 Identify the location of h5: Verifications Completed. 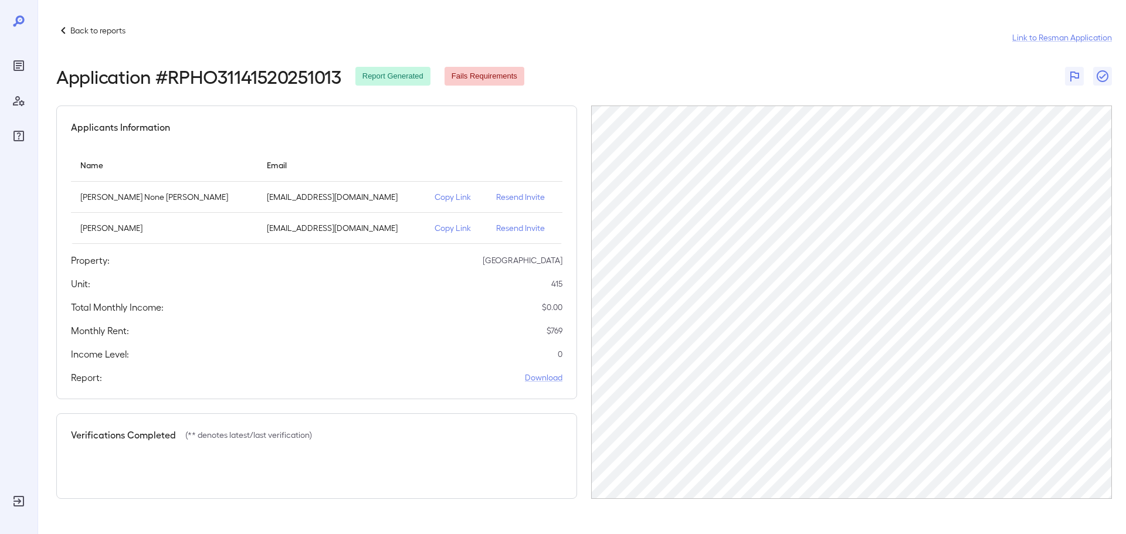
(123, 435).